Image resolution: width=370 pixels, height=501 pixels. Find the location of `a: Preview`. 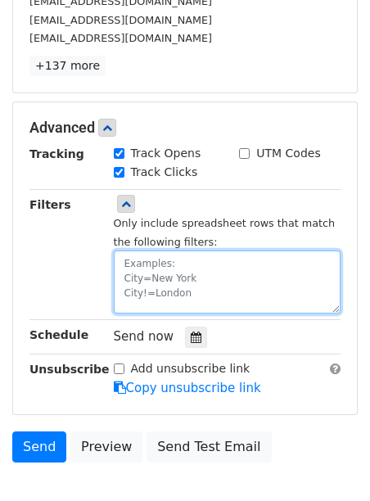

a: Preview is located at coordinates (106, 447).